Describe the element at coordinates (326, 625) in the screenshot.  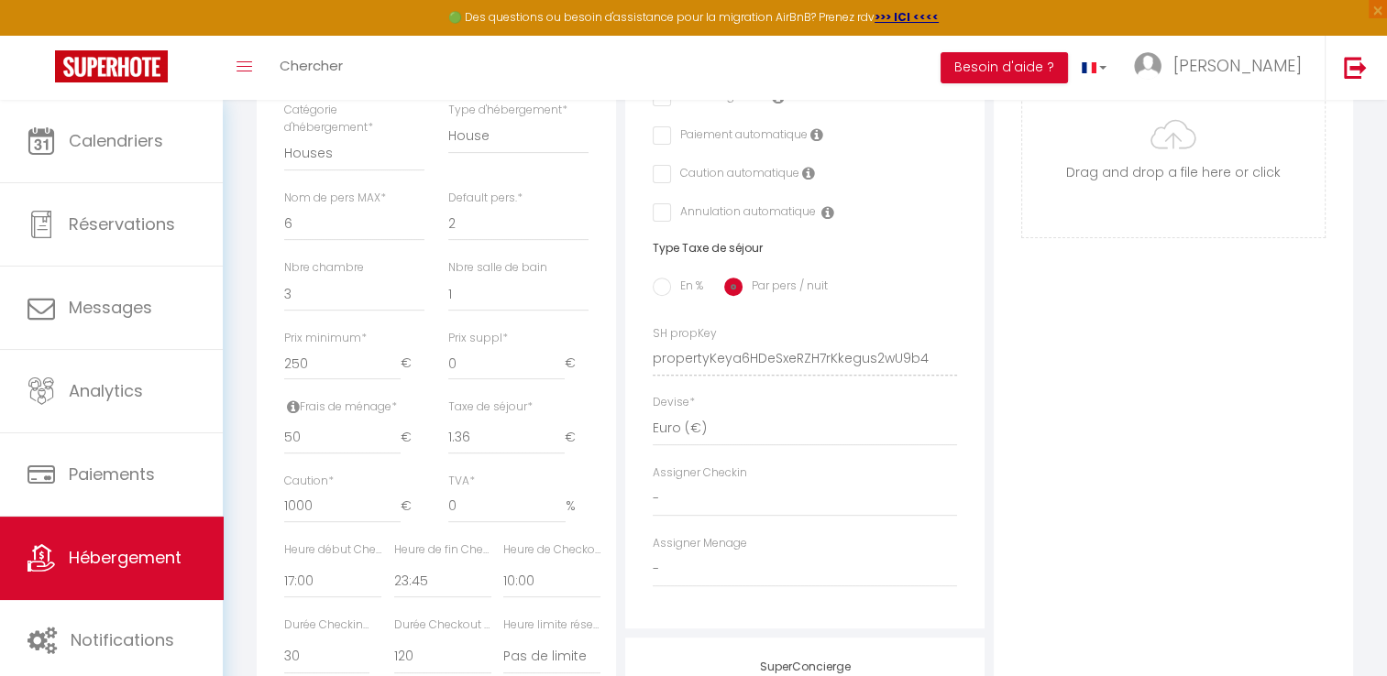
I see `label: Durée Checkin (min)` at that location.